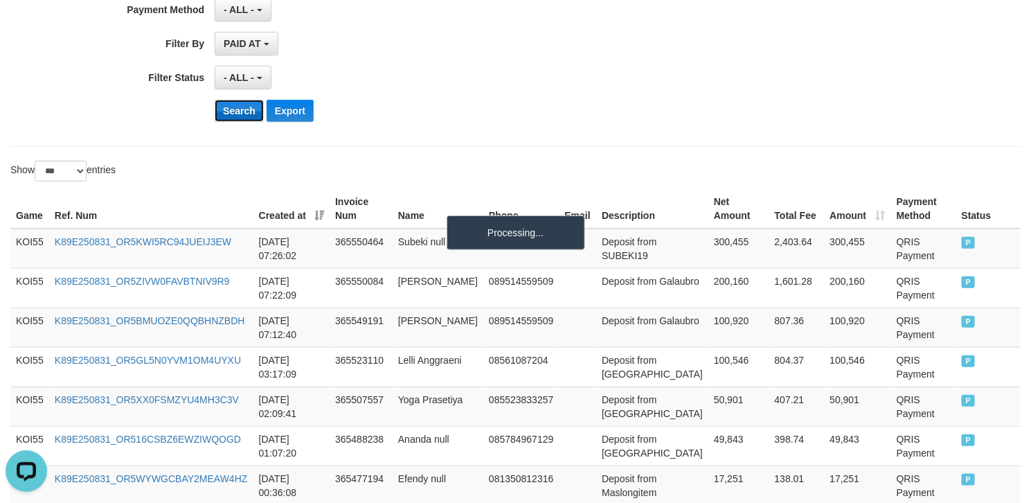 This screenshot has width=1031, height=503. What do you see at coordinates (516, 233) in the screenshot?
I see `div: Processing...` at bounding box center [516, 233].